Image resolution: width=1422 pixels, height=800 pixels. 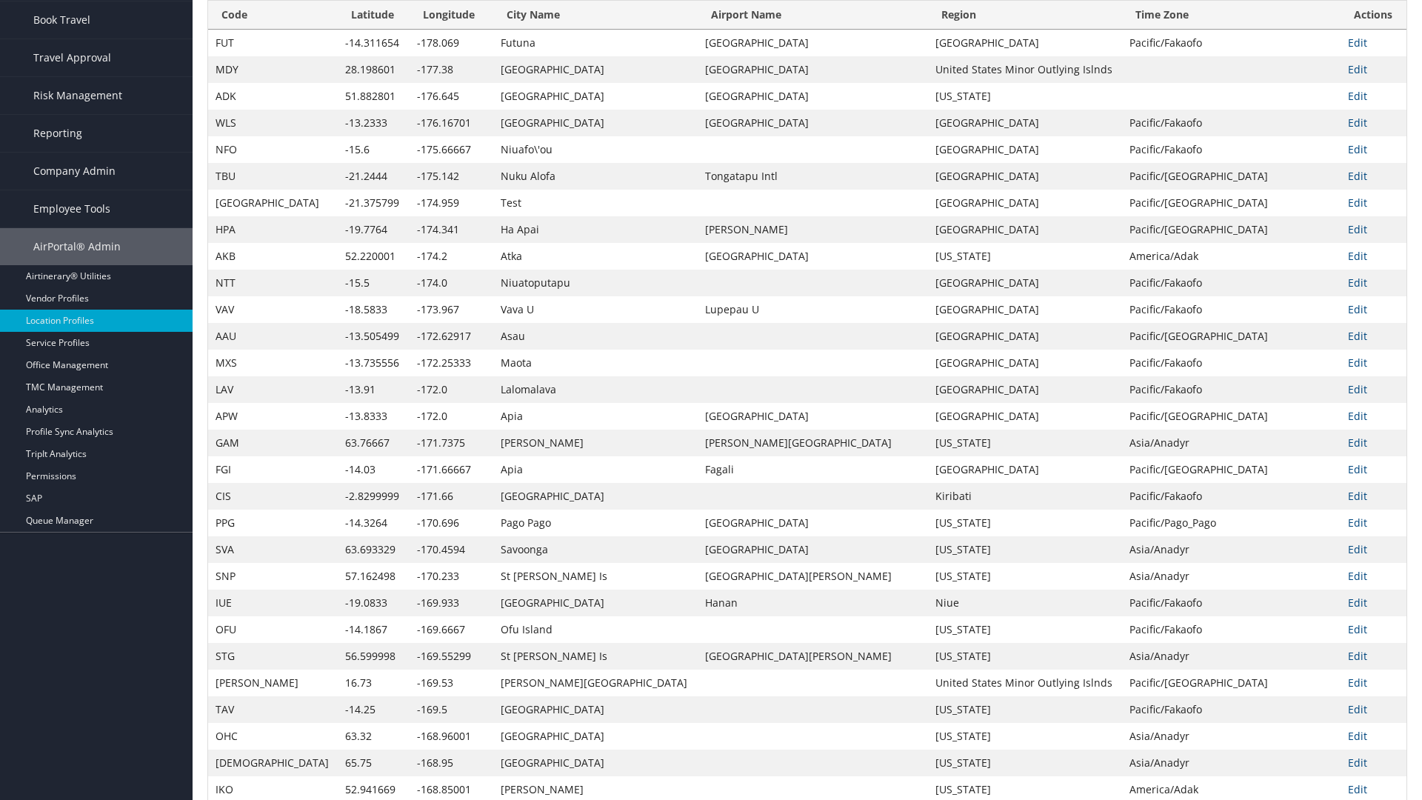 I want to click on td: Atka, so click(x=595, y=256).